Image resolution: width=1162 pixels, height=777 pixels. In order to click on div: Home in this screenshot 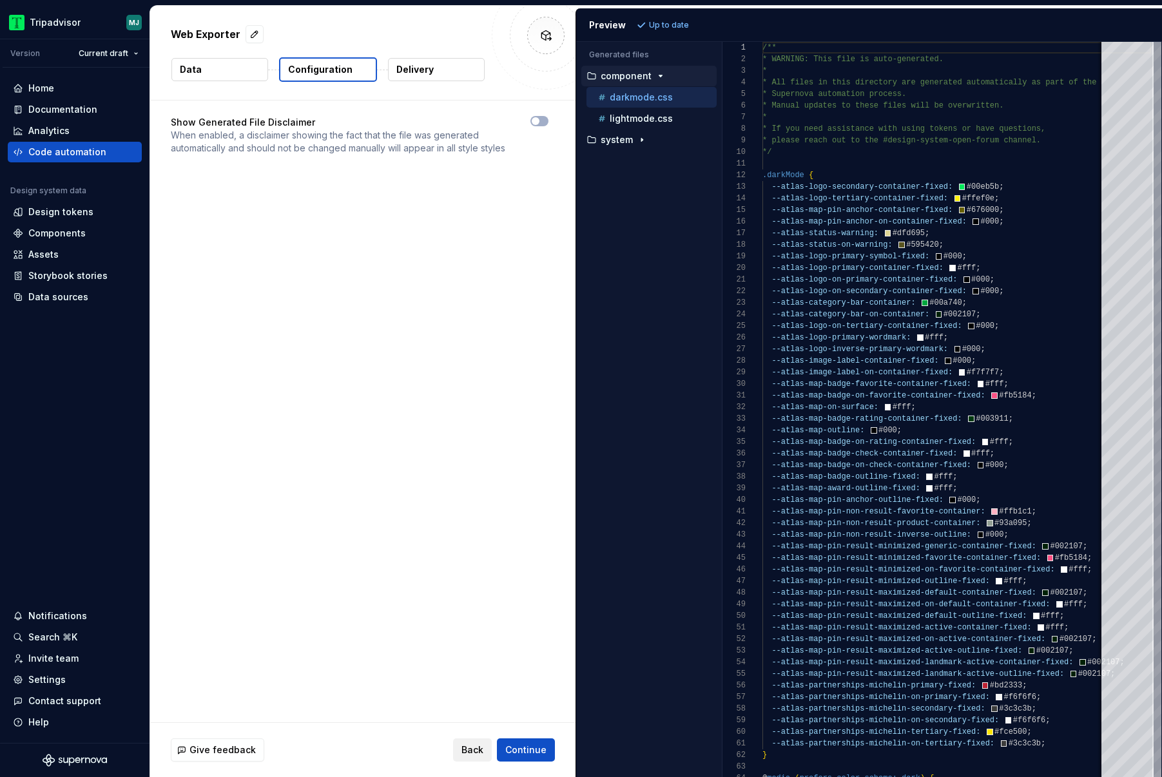, I will do `click(41, 88)`.